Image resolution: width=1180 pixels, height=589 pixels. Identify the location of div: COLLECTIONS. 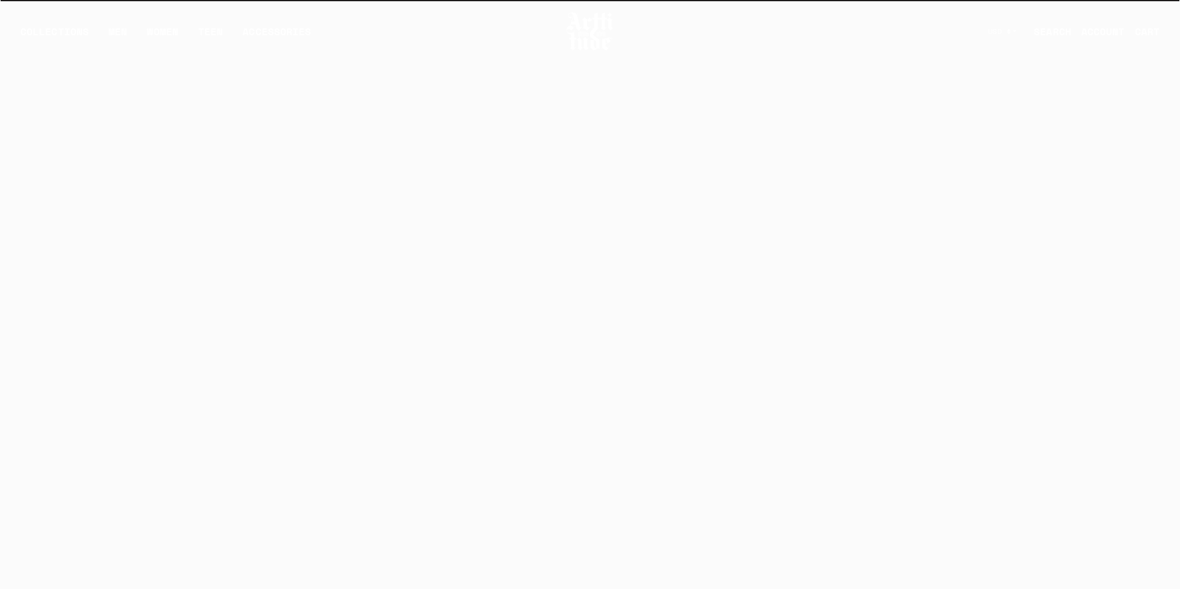
(54, 36).